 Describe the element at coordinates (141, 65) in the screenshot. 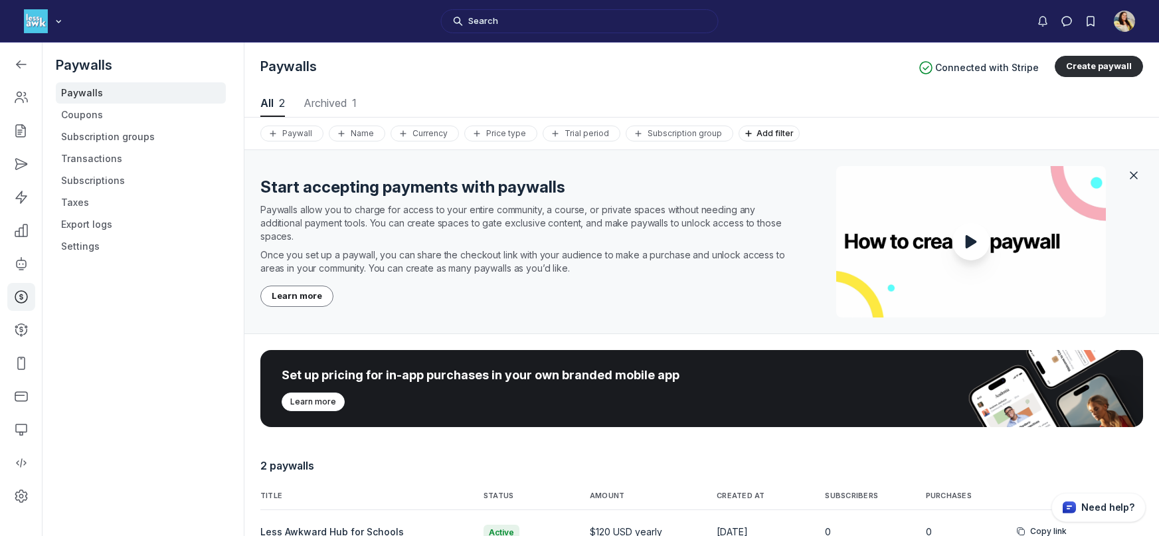

I see `h5: Paywalls` at that location.